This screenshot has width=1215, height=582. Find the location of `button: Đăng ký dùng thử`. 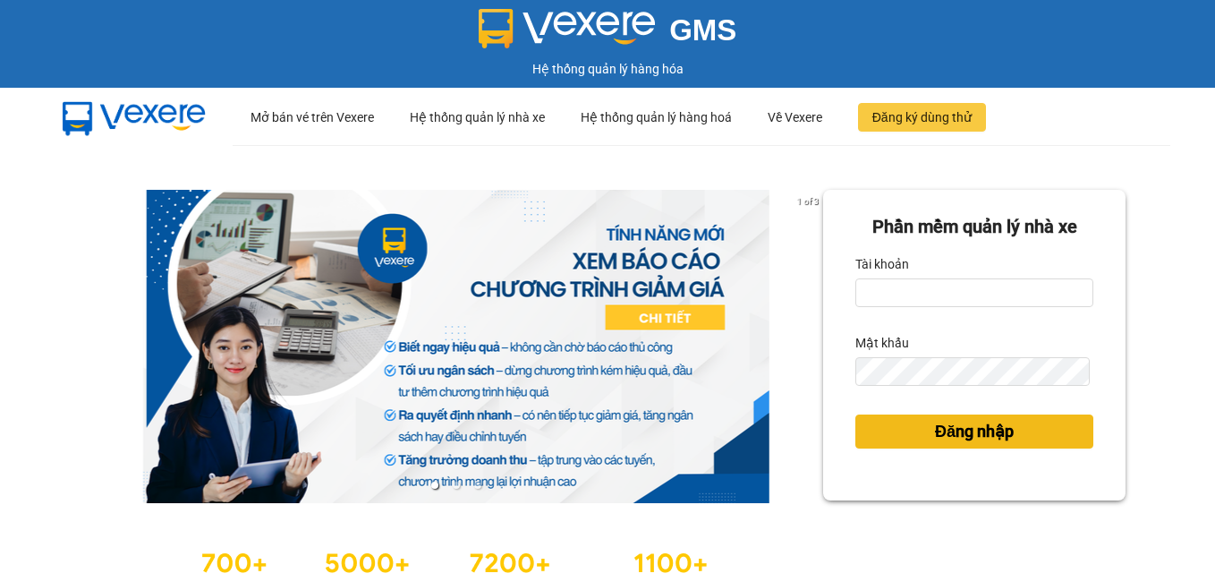

button: Đăng ký dùng thử is located at coordinates (922, 117).